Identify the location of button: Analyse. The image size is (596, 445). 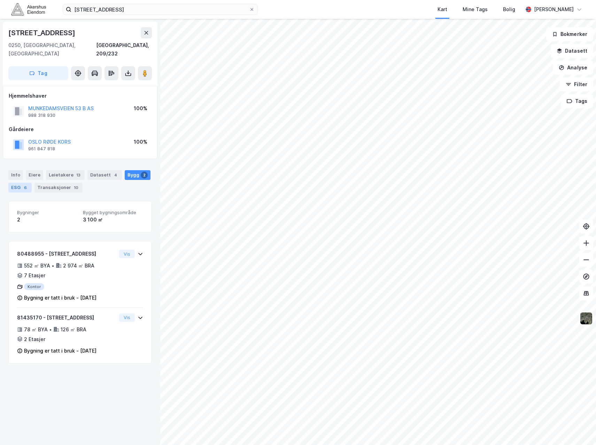
(573, 68).